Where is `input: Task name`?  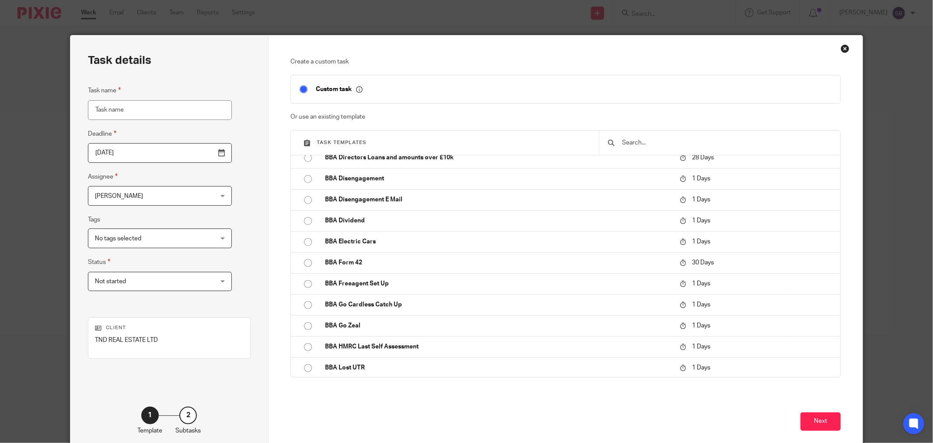 input: Task name is located at coordinates (160, 110).